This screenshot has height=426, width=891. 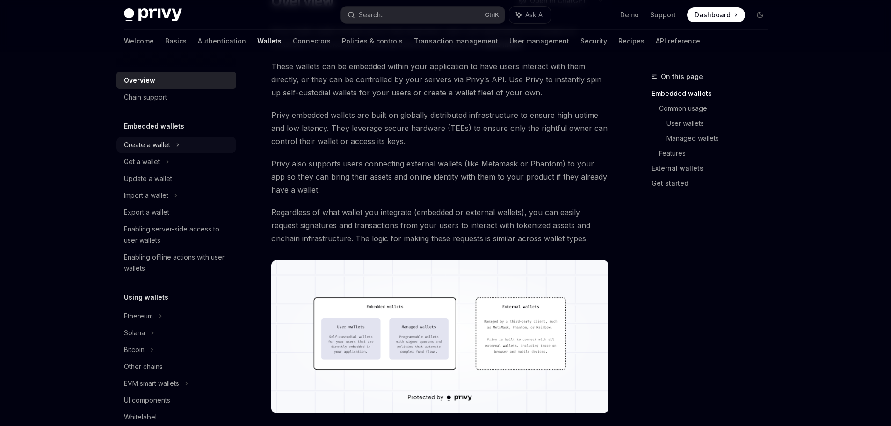 I want to click on div: Ethereum, so click(x=138, y=316).